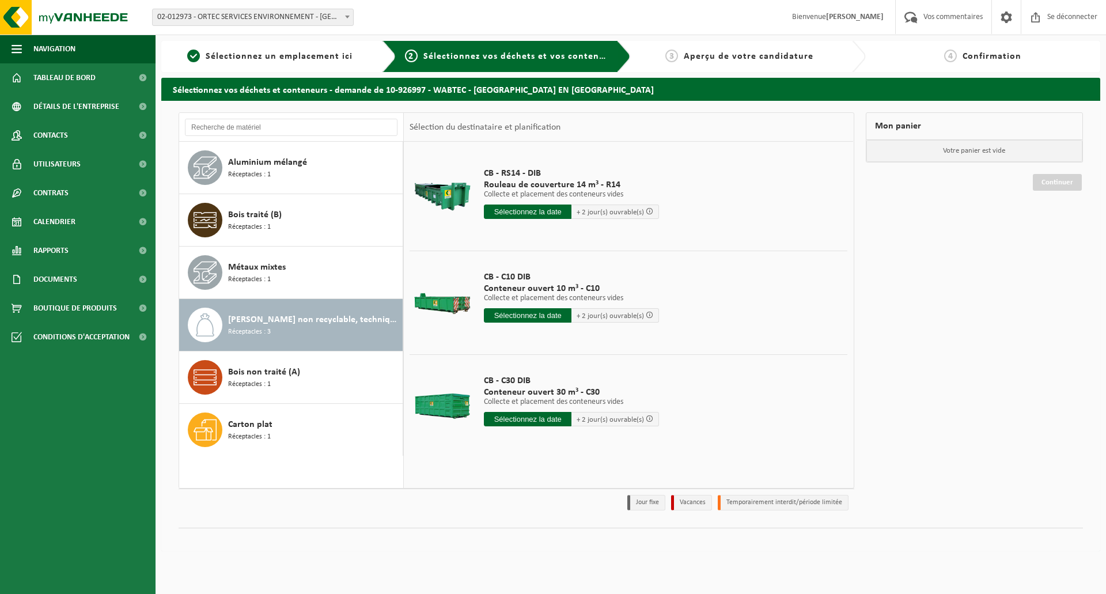 Image resolution: width=1106 pixels, height=594 pixels. Describe the element at coordinates (485, 127) in the screenshot. I see `font: Sélection du destinataire et planification` at that location.